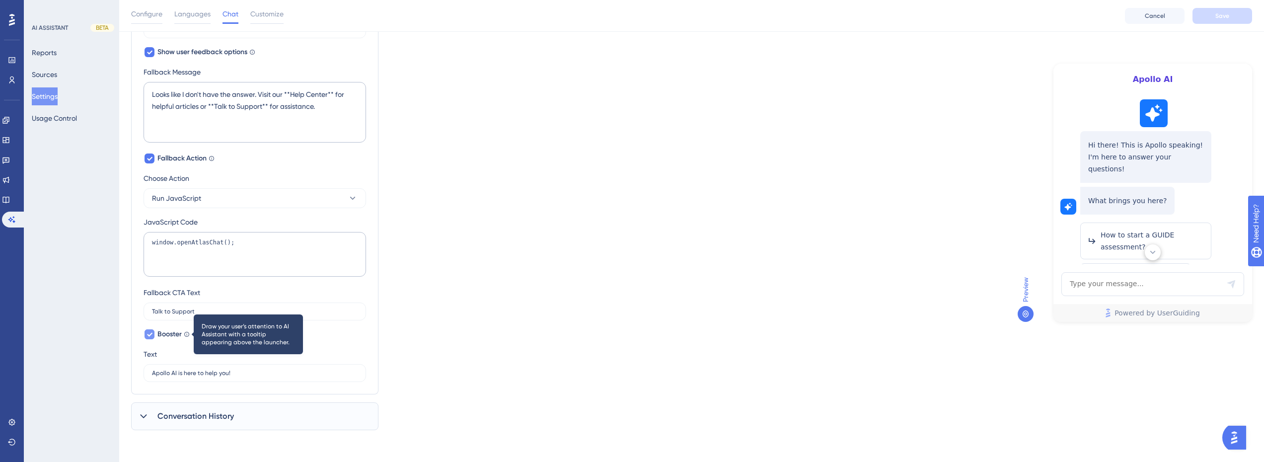  Describe the element at coordinates (1222, 16) in the screenshot. I see `span: Save` at that location.